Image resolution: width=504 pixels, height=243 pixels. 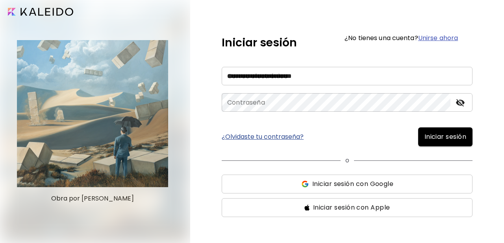 I want to click on a: ¿Olvidaste tu contraseña?, so click(x=263, y=137).